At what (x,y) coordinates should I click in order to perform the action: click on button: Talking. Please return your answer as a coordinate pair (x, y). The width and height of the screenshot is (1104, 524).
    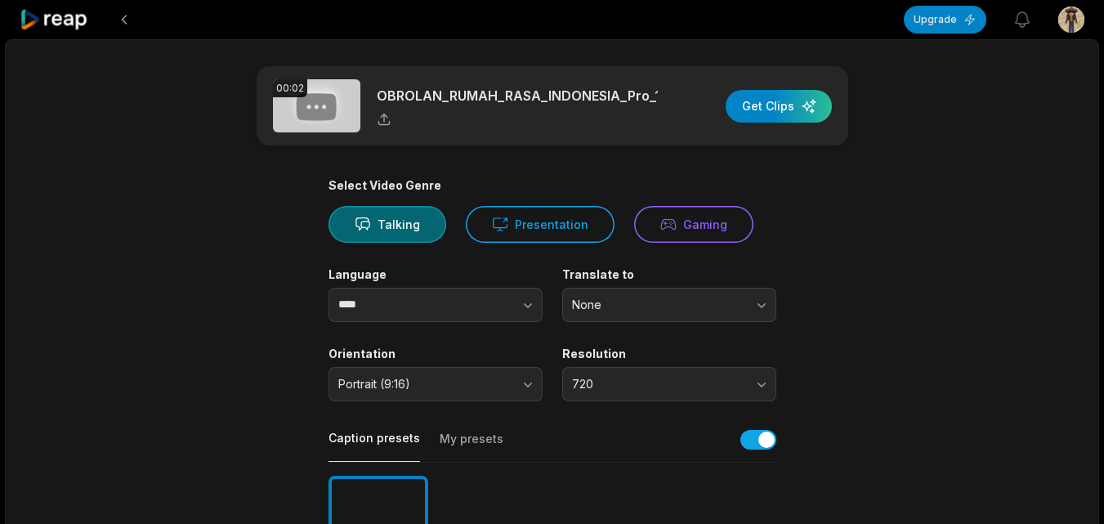
    Looking at the image, I should click on (387, 224).